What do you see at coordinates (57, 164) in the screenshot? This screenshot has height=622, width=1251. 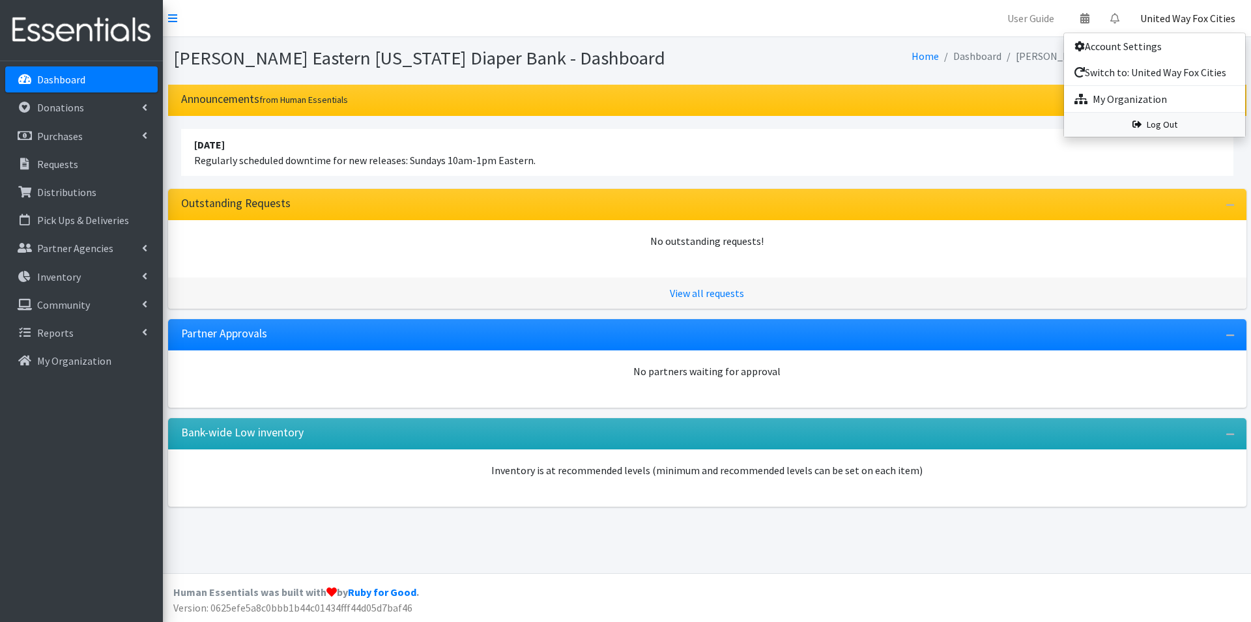 I see `p: Requests` at bounding box center [57, 164].